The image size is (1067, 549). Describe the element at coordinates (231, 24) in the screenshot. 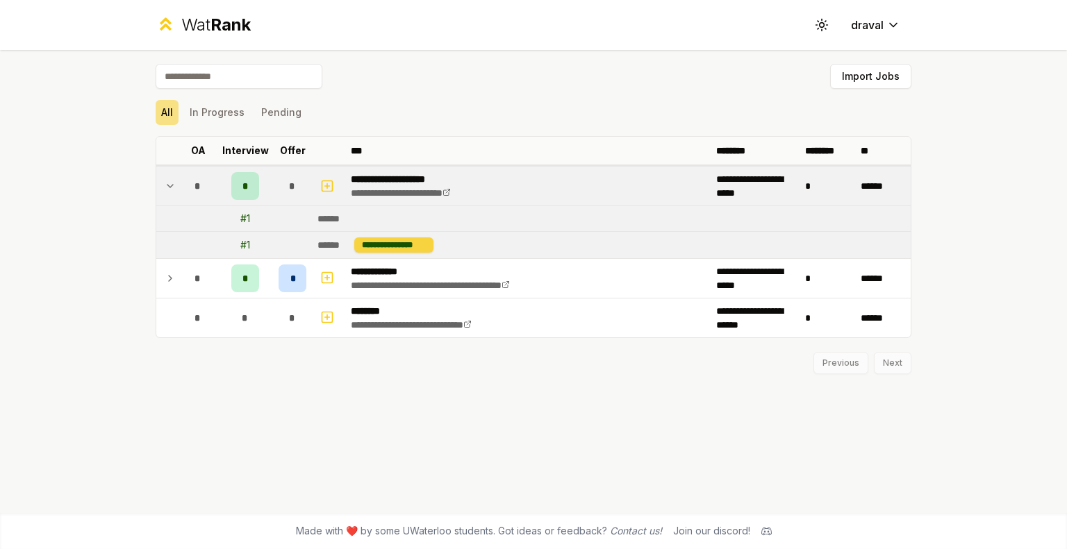

I see `span: Rank` at that location.